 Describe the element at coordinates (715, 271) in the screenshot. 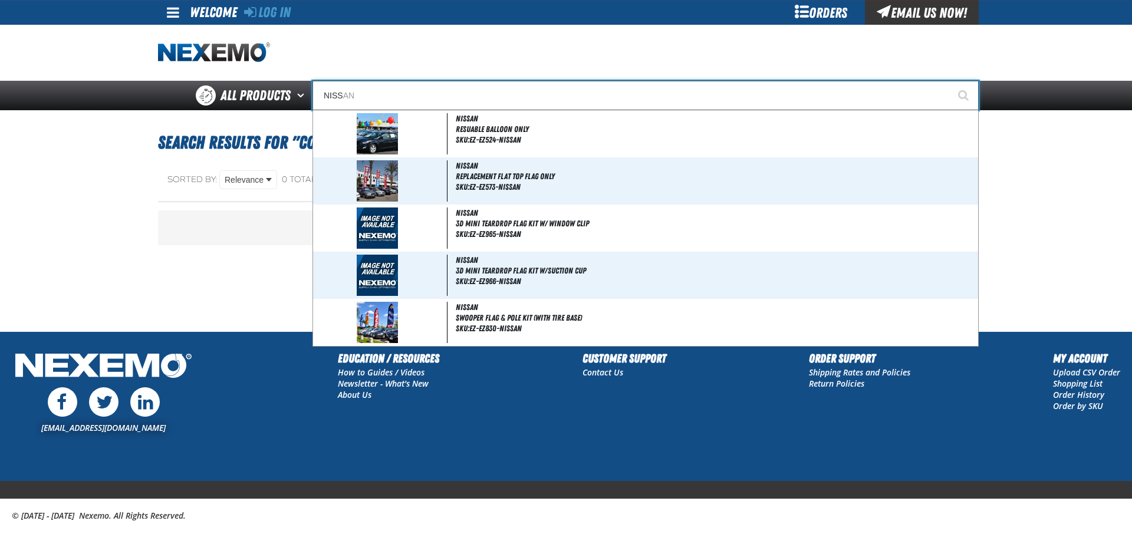

I see `span: 3D Mini Teardrop Flag Kit W/Suction Cup` at that location.